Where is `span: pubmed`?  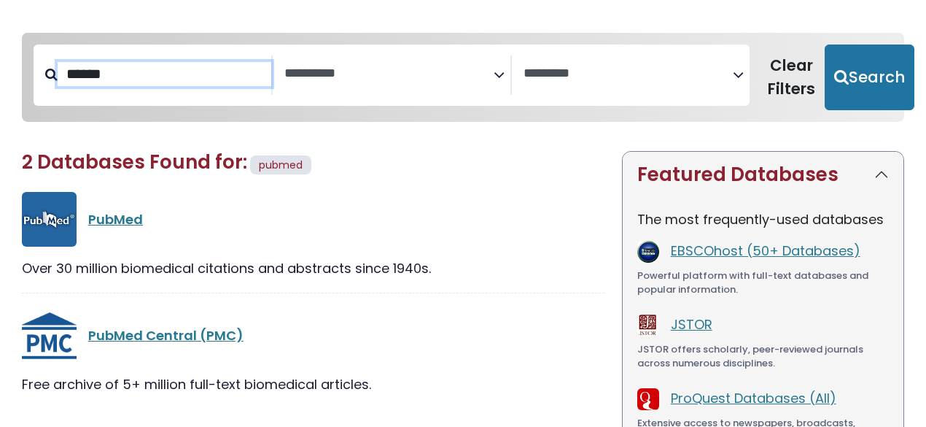 span: pubmed is located at coordinates (281, 165).